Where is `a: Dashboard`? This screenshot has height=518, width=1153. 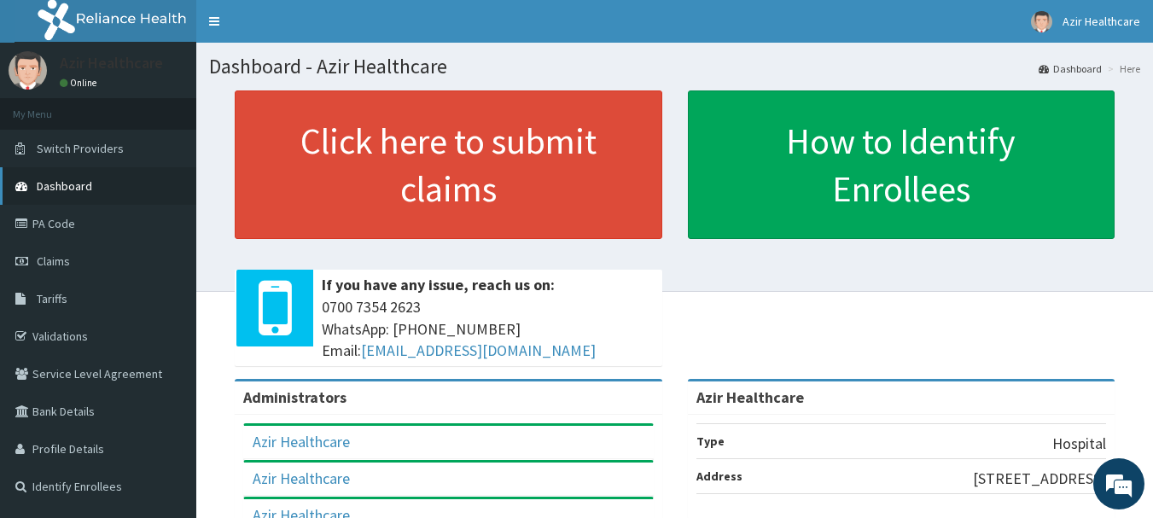
a: Dashboard is located at coordinates (1070, 68).